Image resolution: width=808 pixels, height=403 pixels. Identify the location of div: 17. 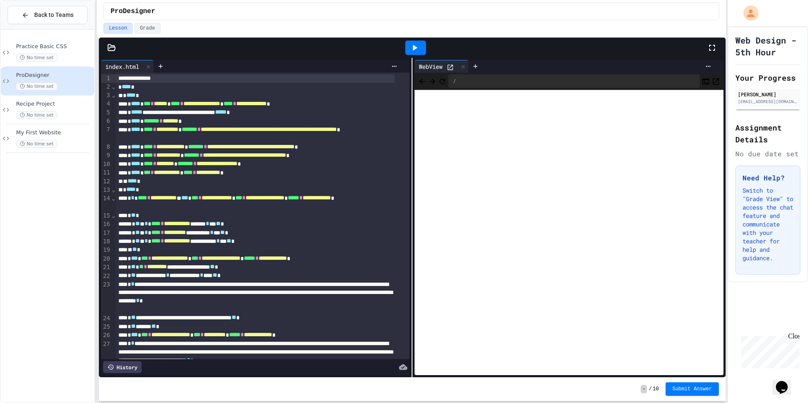
(106, 233).